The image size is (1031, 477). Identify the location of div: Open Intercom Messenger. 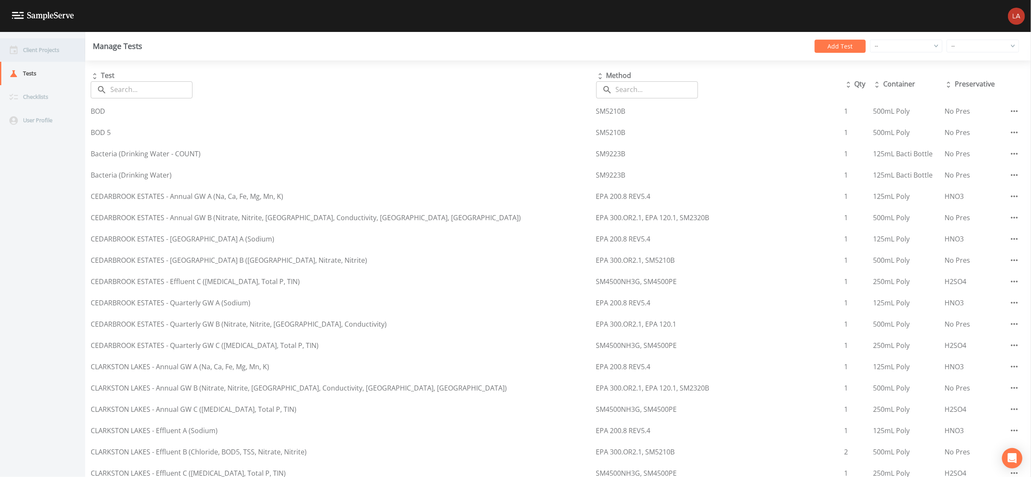
(1012, 458).